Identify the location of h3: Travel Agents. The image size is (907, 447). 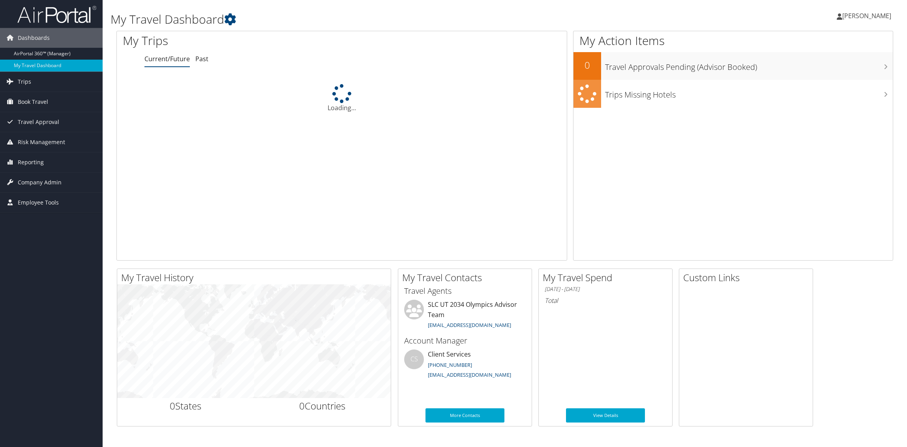
(465, 291).